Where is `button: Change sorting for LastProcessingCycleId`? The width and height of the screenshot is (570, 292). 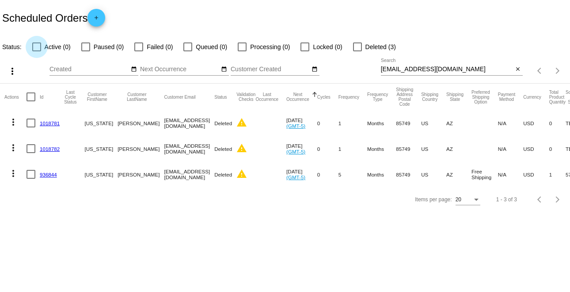 button: Change sorting for LastProcessingCycleId is located at coordinates (70, 97).